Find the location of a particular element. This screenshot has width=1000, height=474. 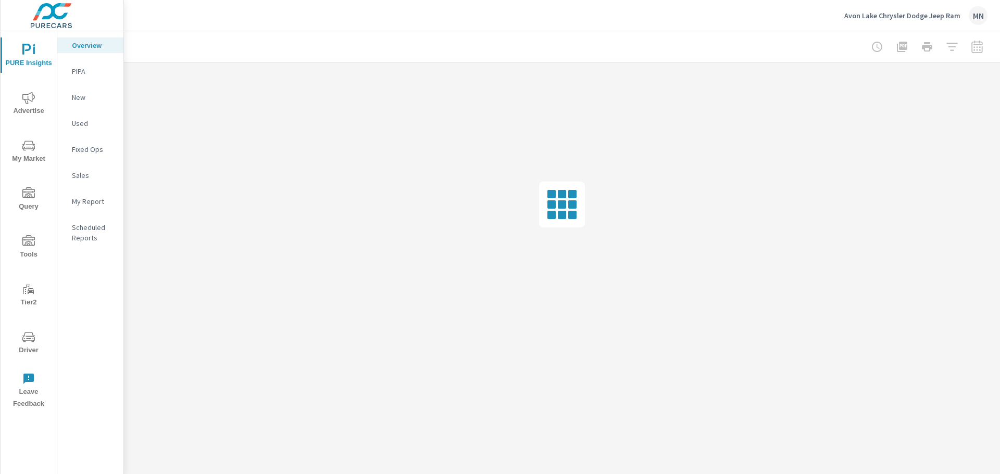

div: Overview is located at coordinates (90, 45).